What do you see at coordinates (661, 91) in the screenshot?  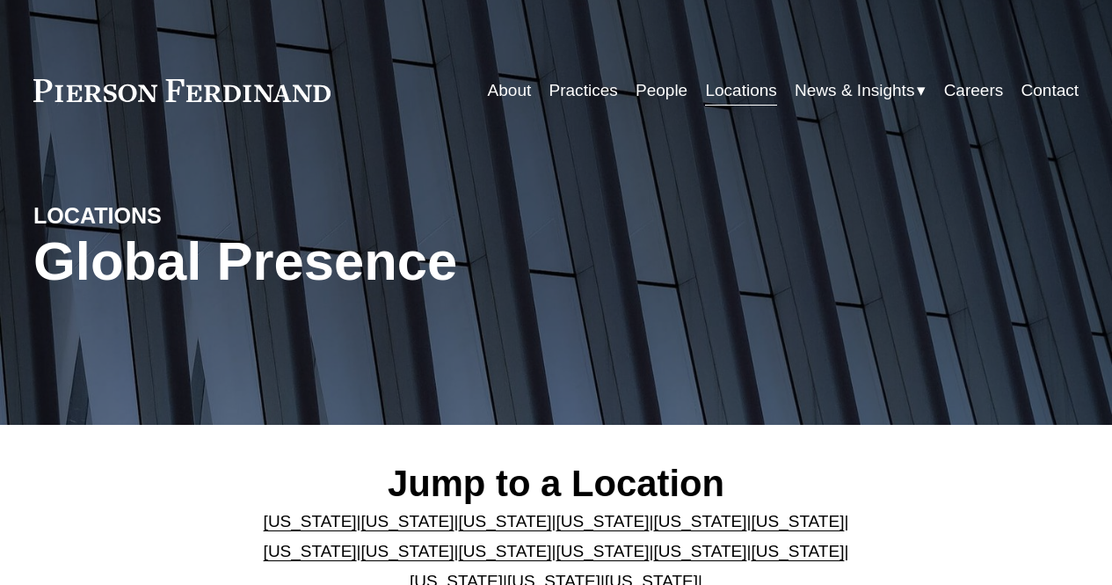 I see `a: People` at bounding box center [661, 91].